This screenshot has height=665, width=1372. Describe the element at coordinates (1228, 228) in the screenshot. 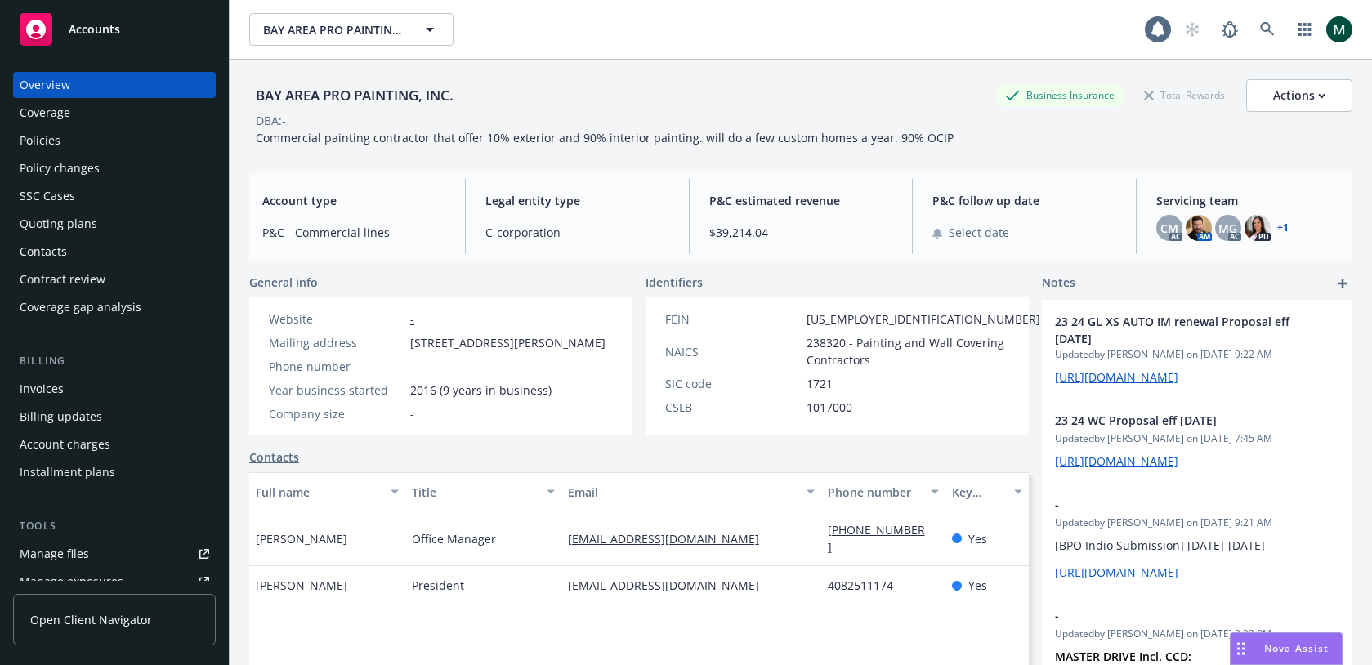

I see `span: MG` at that location.